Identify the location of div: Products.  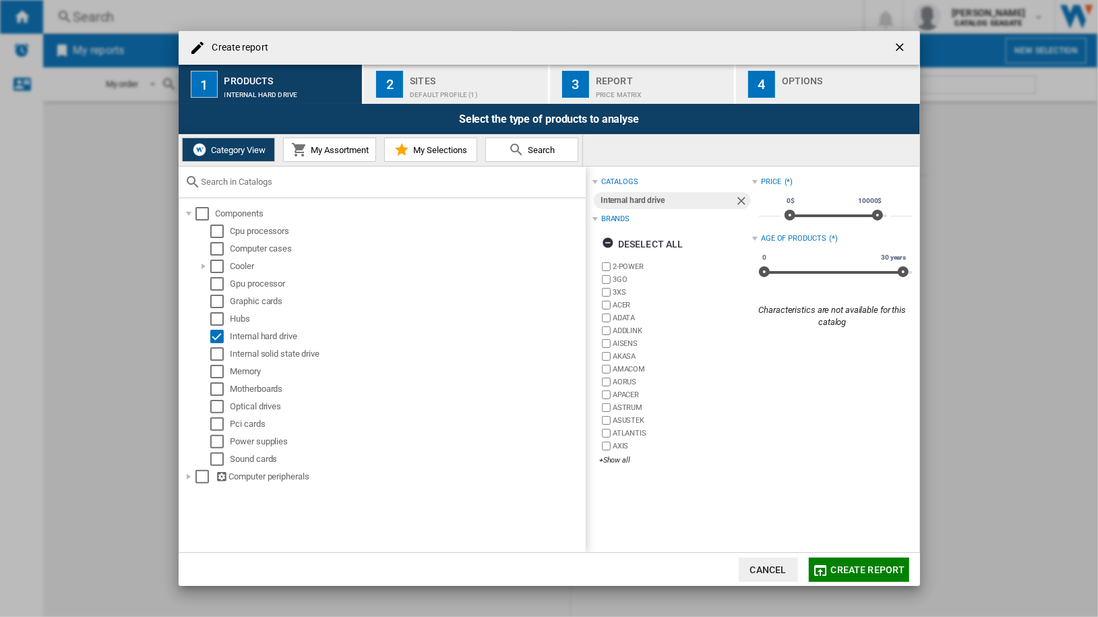
(290, 77).